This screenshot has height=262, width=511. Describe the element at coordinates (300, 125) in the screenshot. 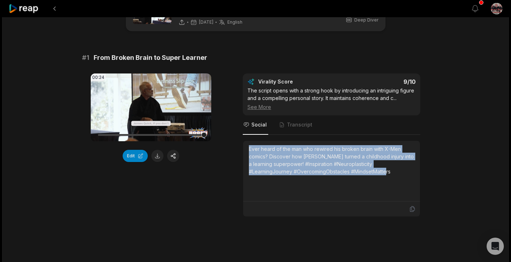

I see `span: Transcript` at that location.